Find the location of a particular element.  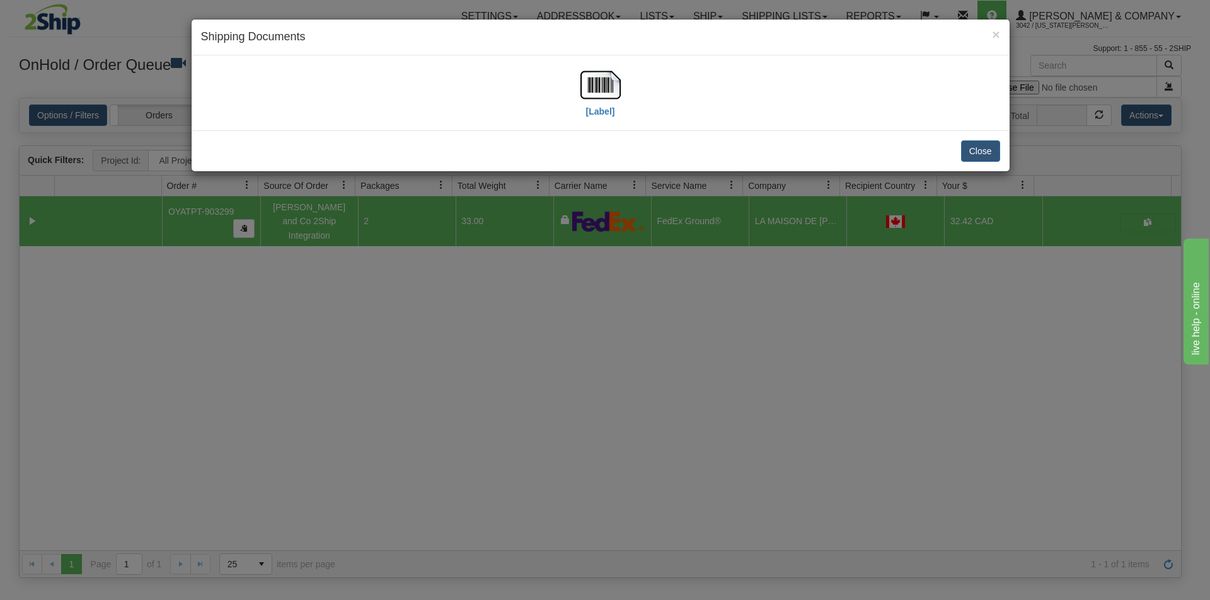

h4: Shipping Documents is located at coordinates (600, 37).